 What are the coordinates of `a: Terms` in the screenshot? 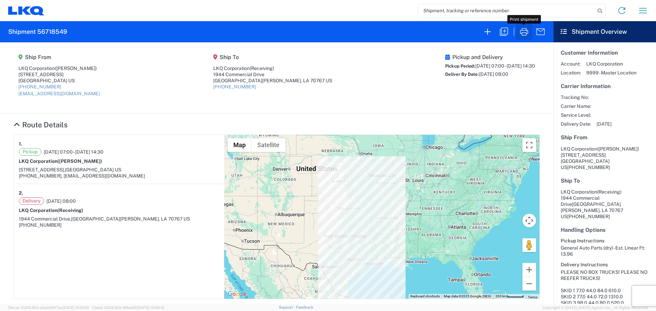 It's located at (533, 297).